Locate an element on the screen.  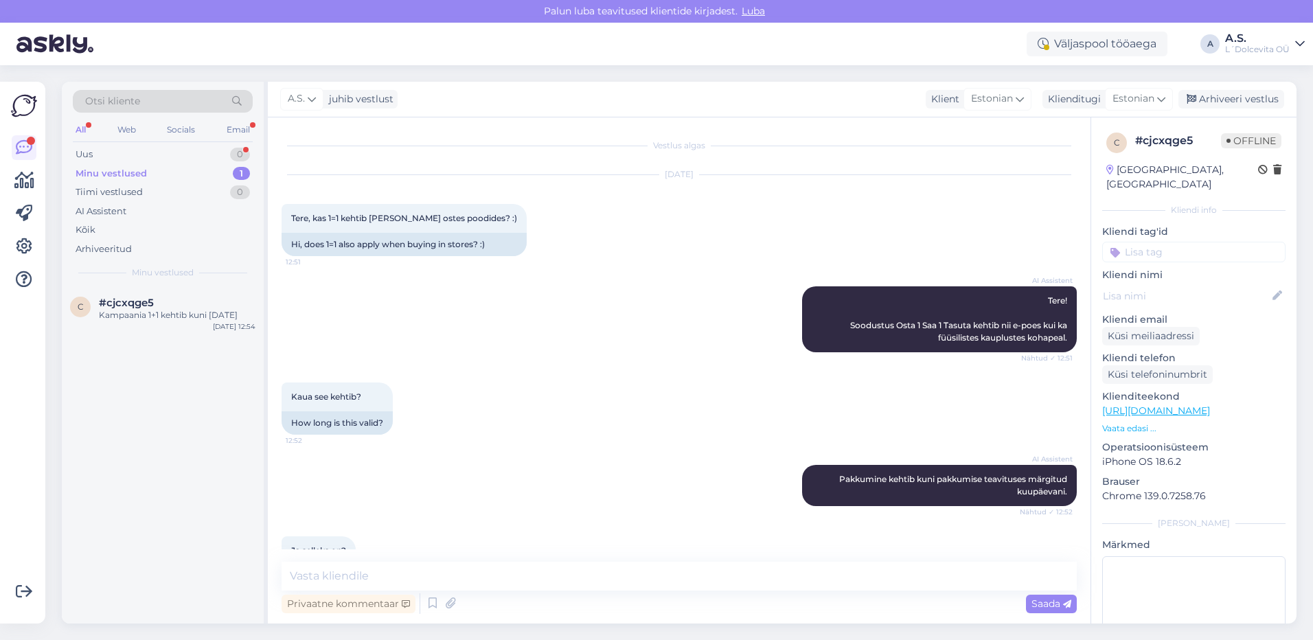
p: Kliendi telefon is located at coordinates (1194, 358).